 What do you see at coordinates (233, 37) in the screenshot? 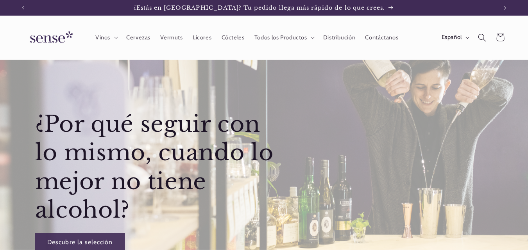
I see `span: Cócteles` at bounding box center [233, 37].